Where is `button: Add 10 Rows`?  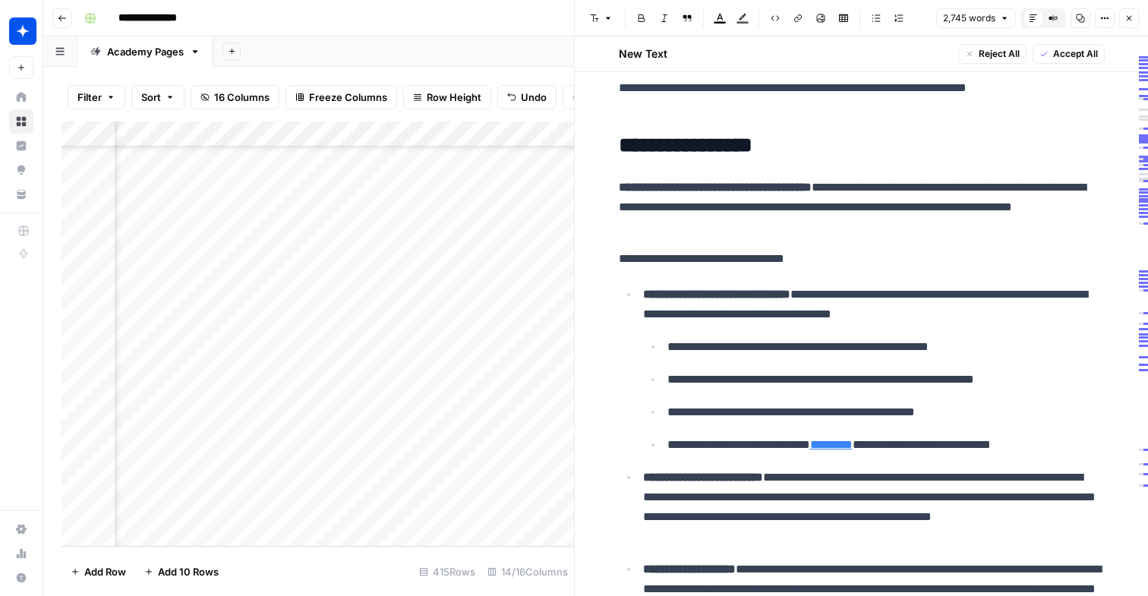 button: Add 10 Rows is located at coordinates (181, 572).